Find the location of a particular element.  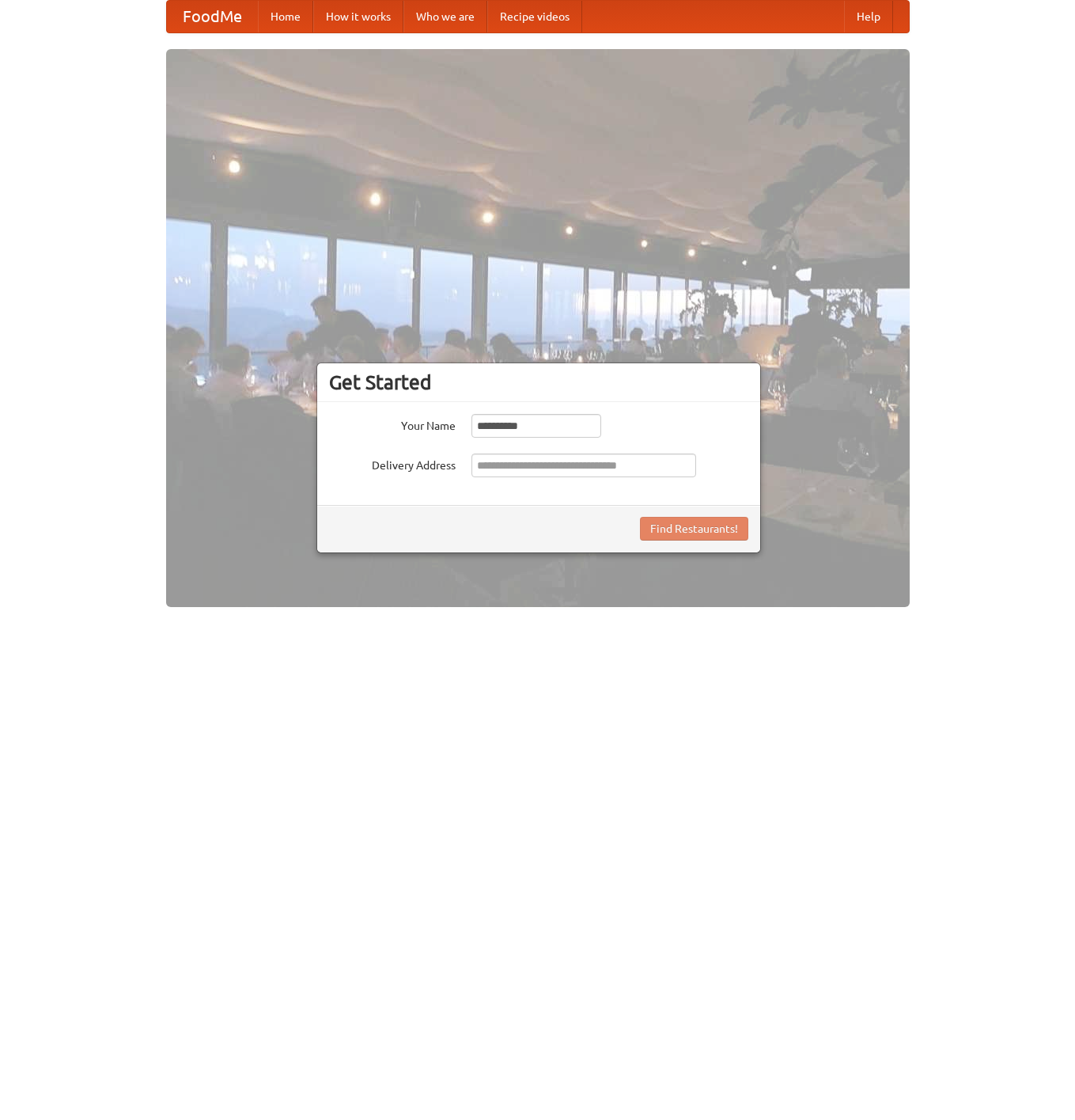

a: Who we are is located at coordinates (446, 17).